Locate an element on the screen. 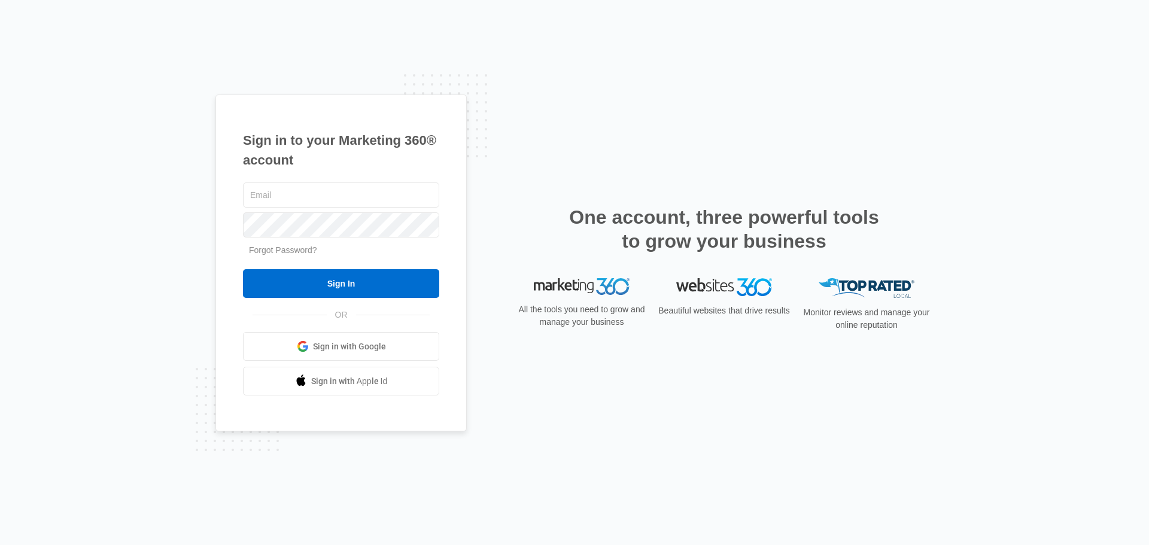 The height and width of the screenshot is (545, 1149). input: Sign In is located at coordinates (341, 284).